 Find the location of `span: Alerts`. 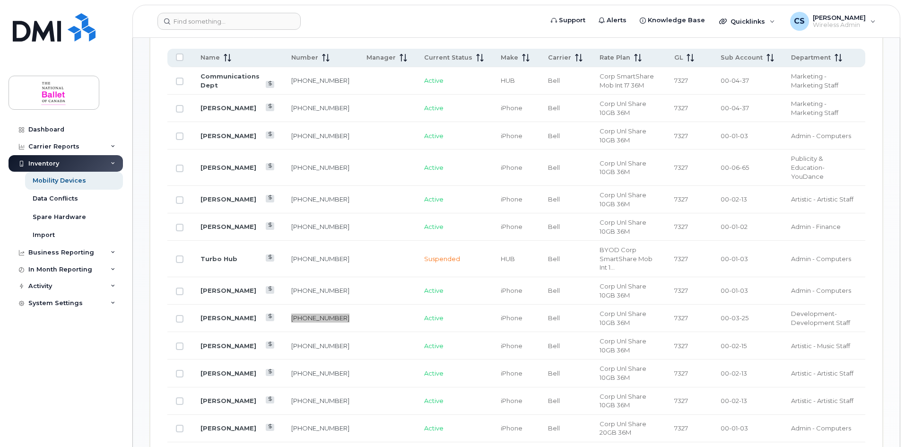

span: Alerts is located at coordinates (617, 20).